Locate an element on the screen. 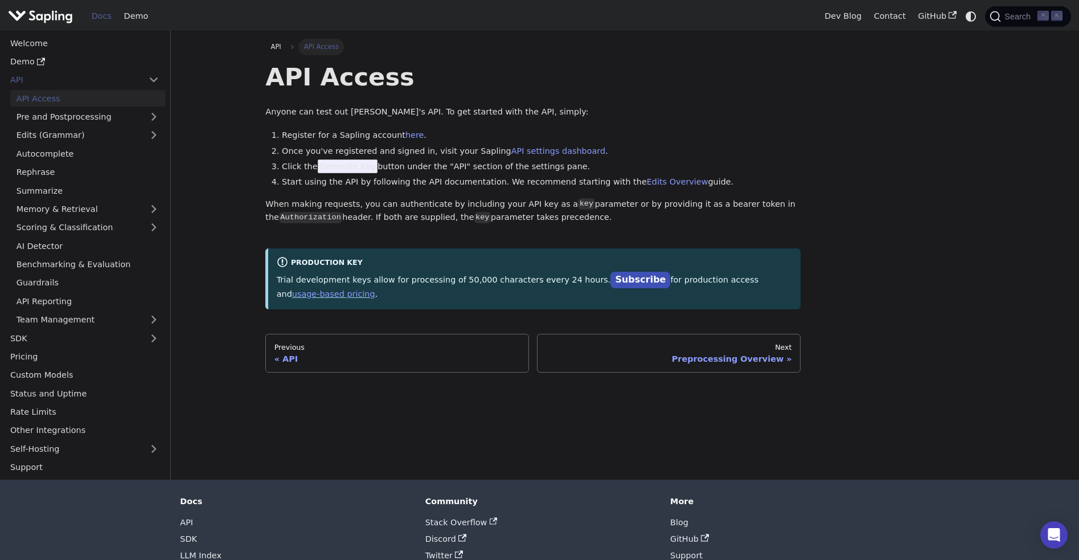  a: Scoring & Classification is located at coordinates (88, 227).